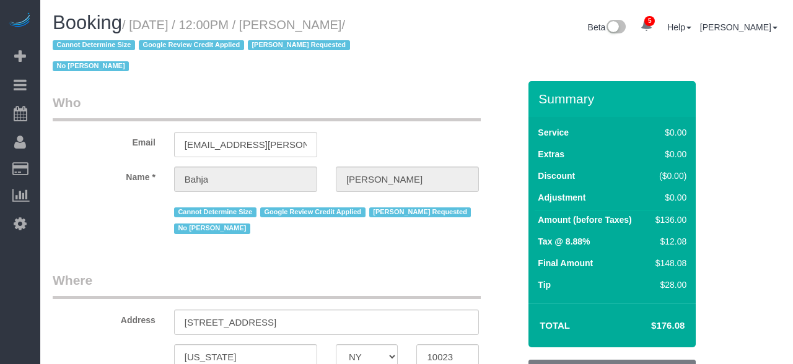 Image resolution: width=793 pixels, height=364 pixels. What do you see at coordinates (87, 22) in the screenshot?
I see `span: Booking` at bounding box center [87, 22].